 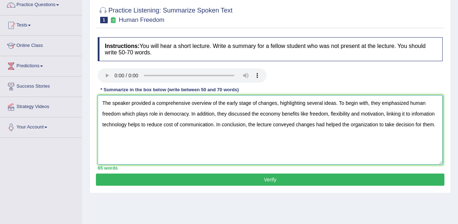 I want to click on small: Exam occurring question, so click(x=113, y=20).